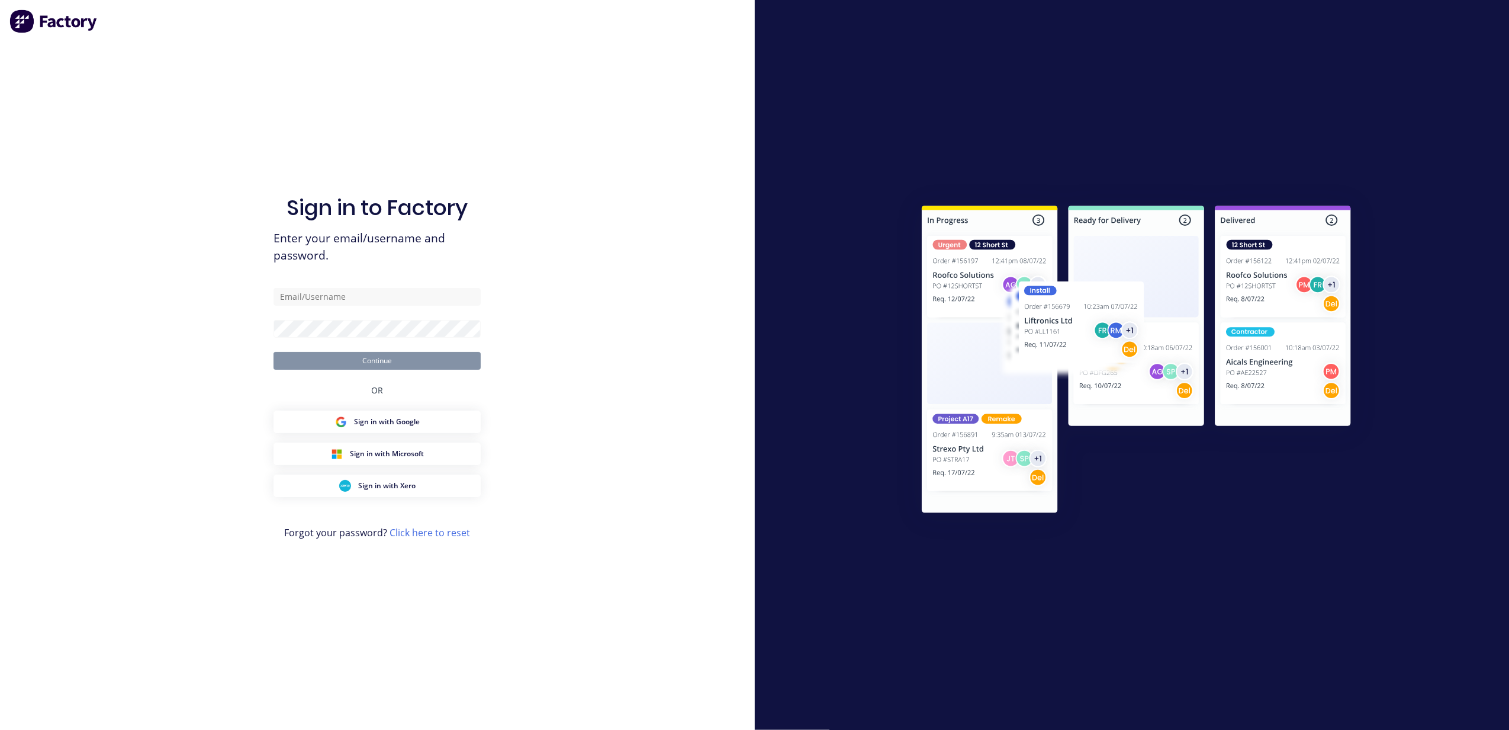  Describe the element at coordinates (337, 454) in the screenshot. I see `img: Microsoft Sign in` at that location.